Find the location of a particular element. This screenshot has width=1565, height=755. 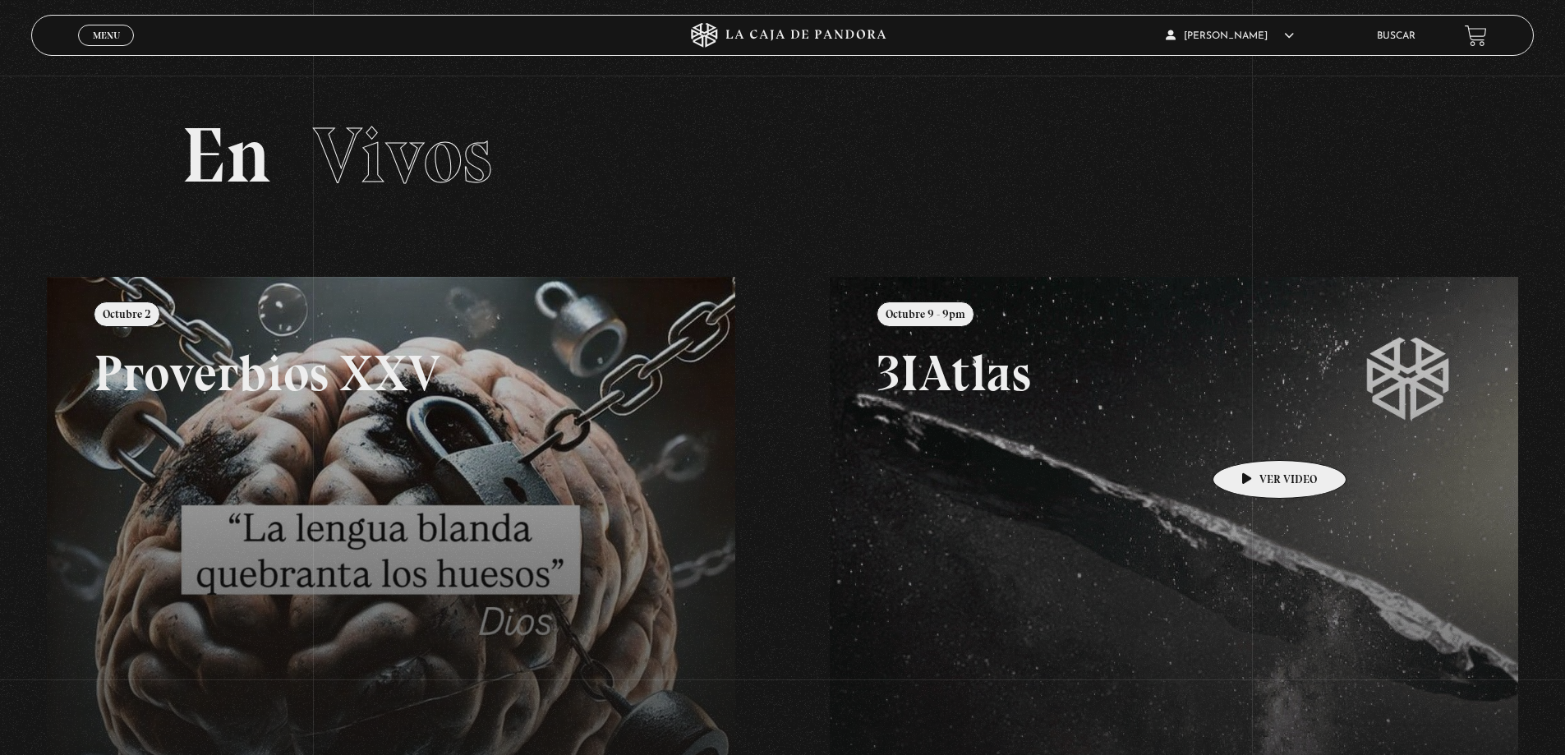

span: Menu is located at coordinates (106, 35).